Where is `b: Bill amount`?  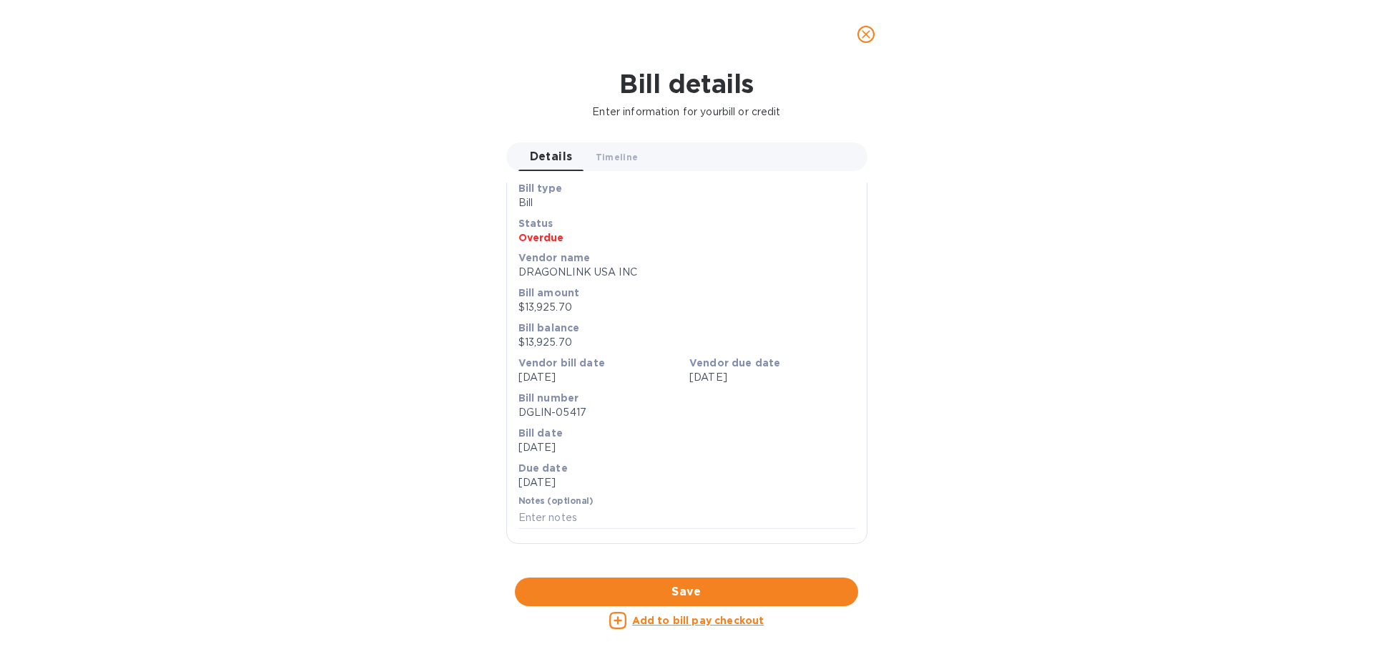
b: Bill amount is located at coordinates (549, 293).